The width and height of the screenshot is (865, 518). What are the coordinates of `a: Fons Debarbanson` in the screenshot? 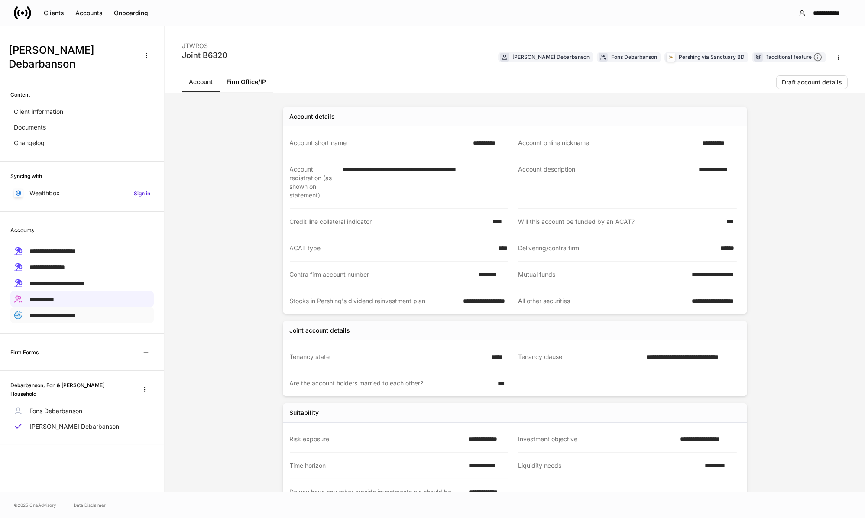 It's located at (82, 411).